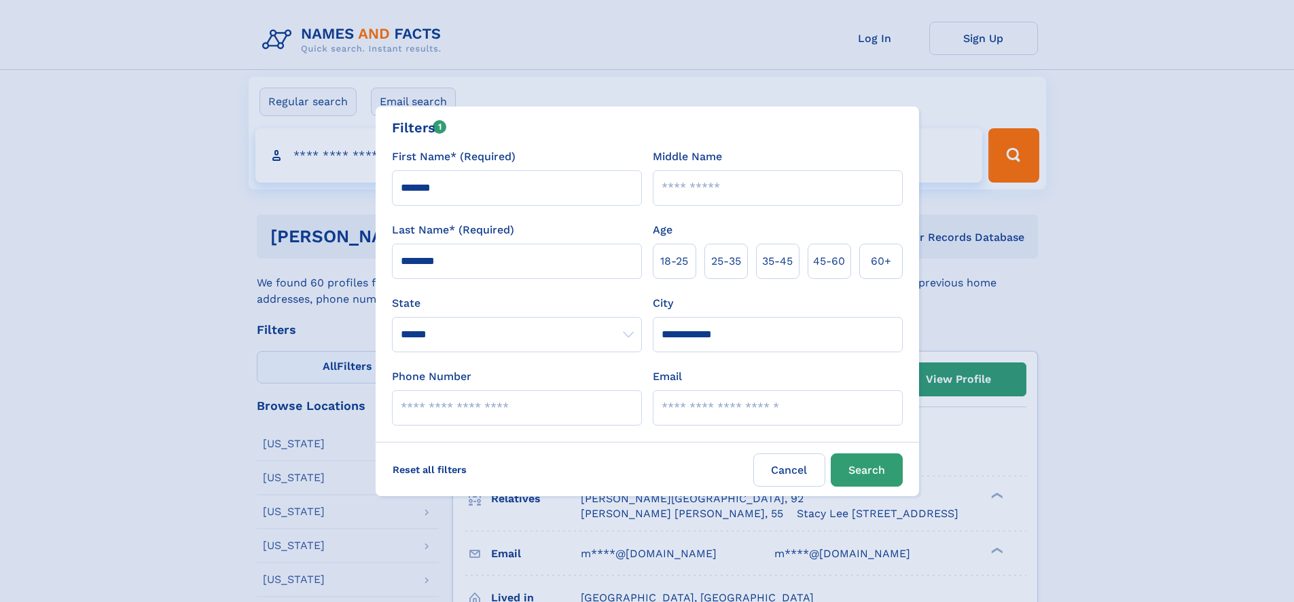  I want to click on label: Middle Name, so click(687, 157).